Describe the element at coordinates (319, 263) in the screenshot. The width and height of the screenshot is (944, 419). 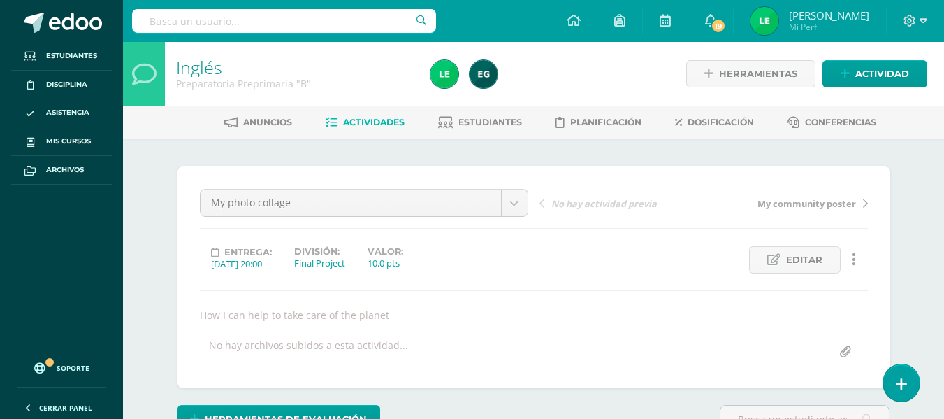
I see `div: Final Project` at that location.